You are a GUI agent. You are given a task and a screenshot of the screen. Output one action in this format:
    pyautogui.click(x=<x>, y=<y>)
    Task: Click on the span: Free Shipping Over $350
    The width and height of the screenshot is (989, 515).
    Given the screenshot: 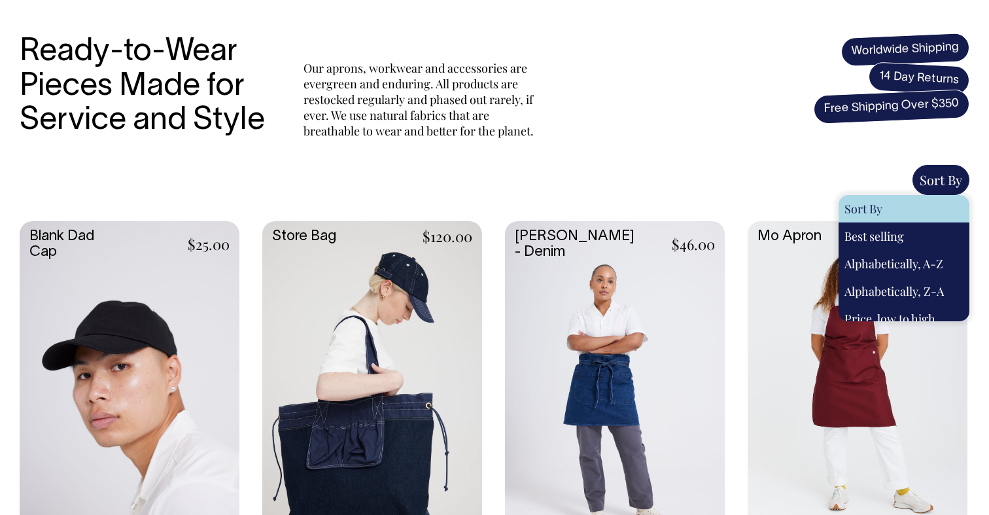 What is the action you would take?
    pyautogui.click(x=891, y=107)
    